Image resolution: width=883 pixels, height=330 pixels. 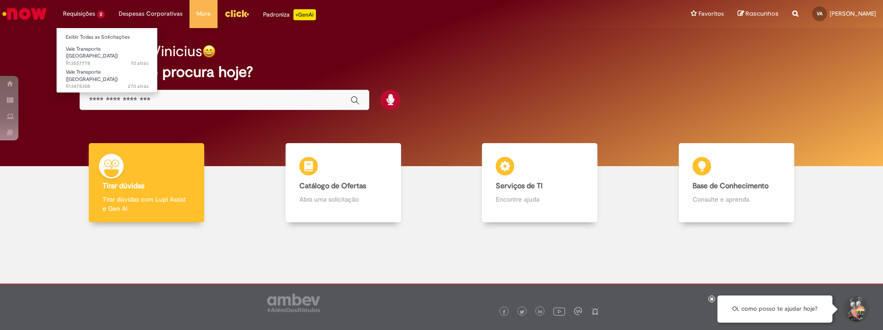 What do you see at coordinates (730, 186) in the screenshot?
I see `b: Base de Conhecimento` at bounding box center [730, 186].